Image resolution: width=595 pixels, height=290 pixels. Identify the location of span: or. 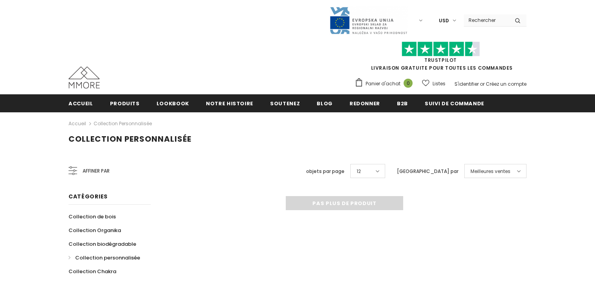
(483, 84).